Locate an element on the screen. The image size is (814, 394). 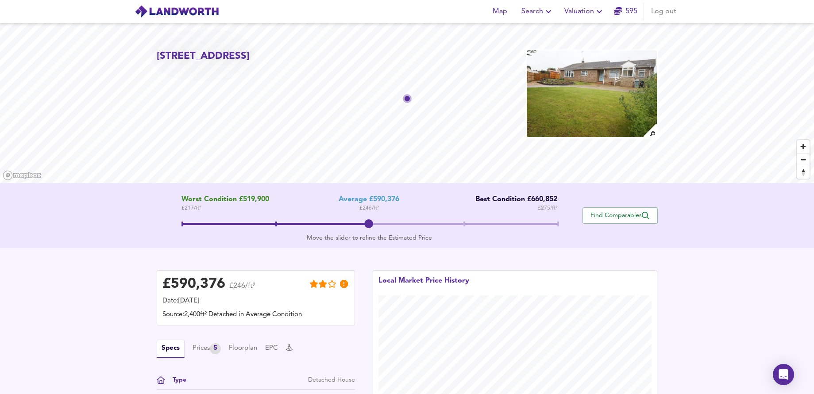
button: Prices5 is located at coordinates (207, 349).